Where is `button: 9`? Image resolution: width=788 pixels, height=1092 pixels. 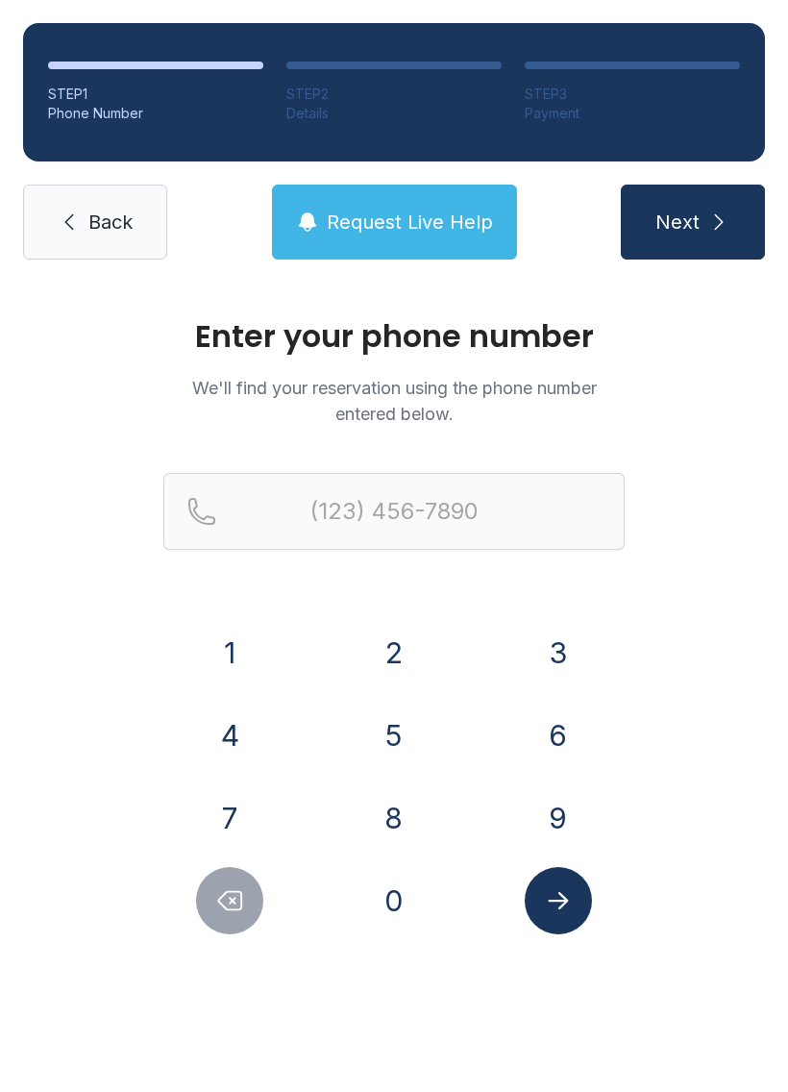 button: 9 is located at coordinates (558, 818).